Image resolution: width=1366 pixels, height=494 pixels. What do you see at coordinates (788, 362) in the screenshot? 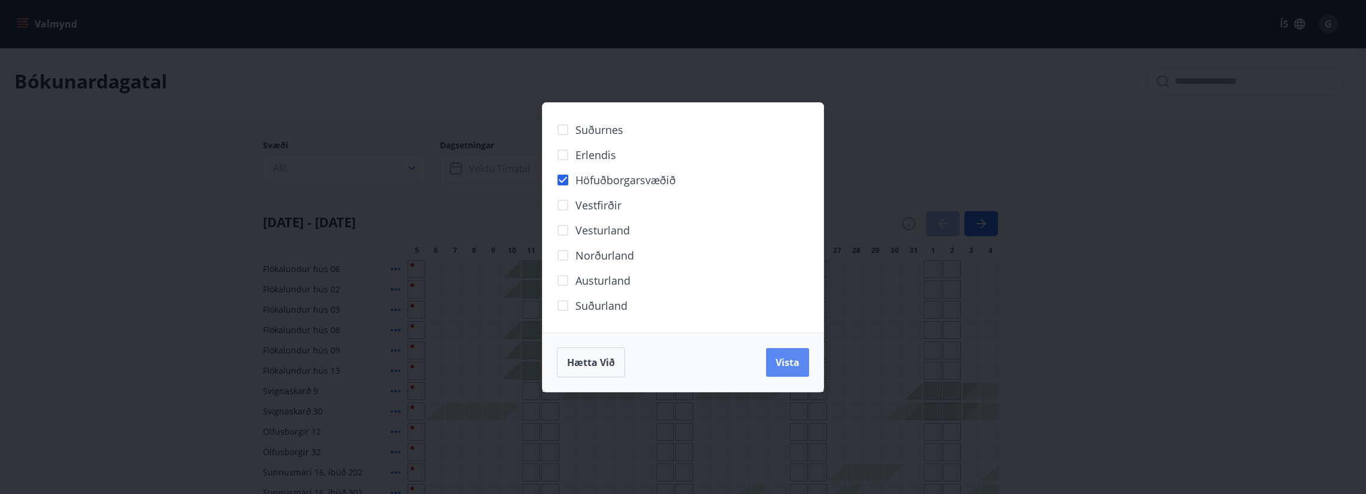
I see `button: Vista` at bounding box center [788, 362].